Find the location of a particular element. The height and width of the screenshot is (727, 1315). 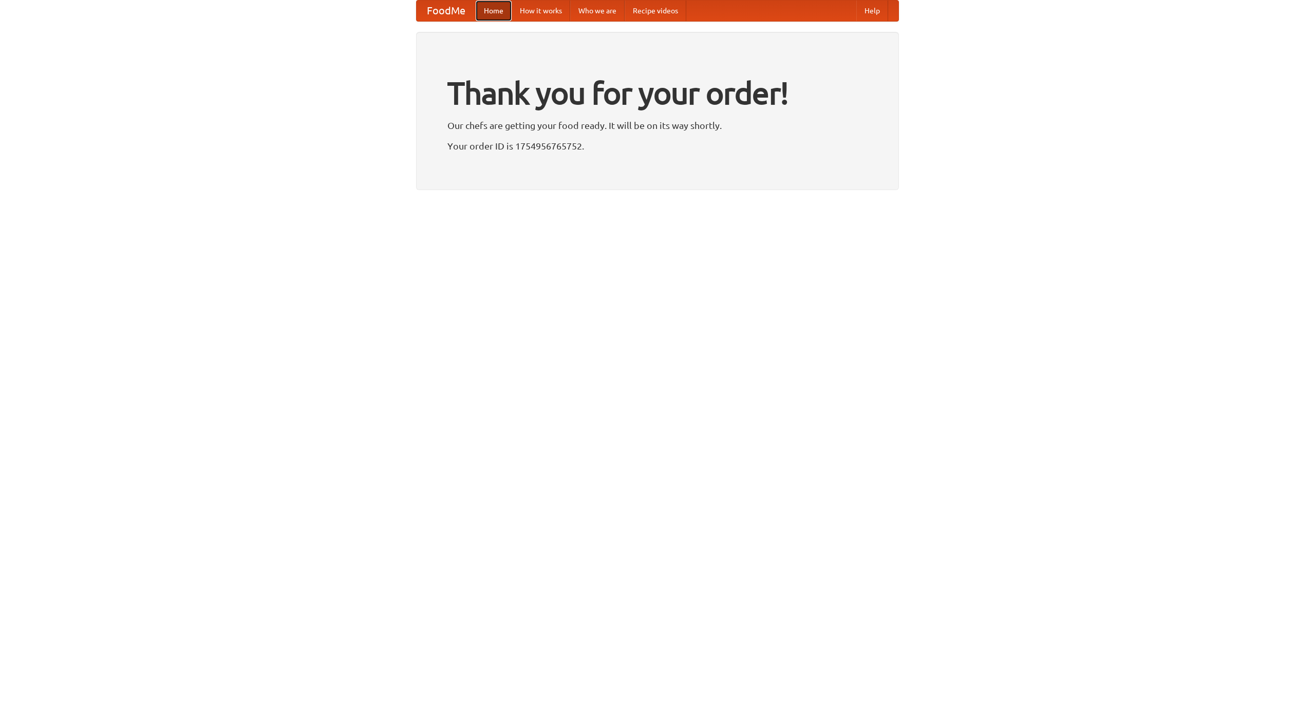

p: Your order ID is 1754956765752. is located at coordinates (658, 146).